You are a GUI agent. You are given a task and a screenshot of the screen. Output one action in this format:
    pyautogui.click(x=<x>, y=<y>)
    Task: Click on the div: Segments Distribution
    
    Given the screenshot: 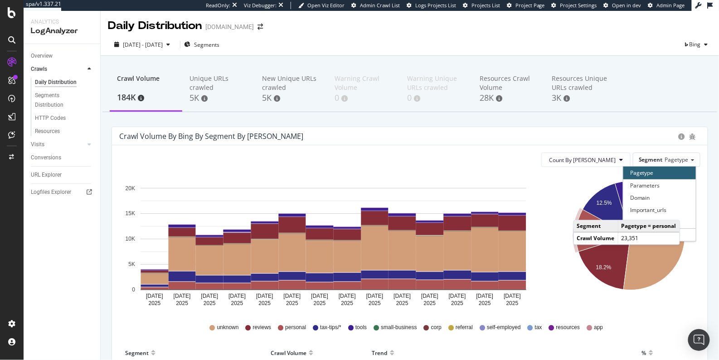 What is the action you would take?
    pyautogui.click(x=60, y=100)
    